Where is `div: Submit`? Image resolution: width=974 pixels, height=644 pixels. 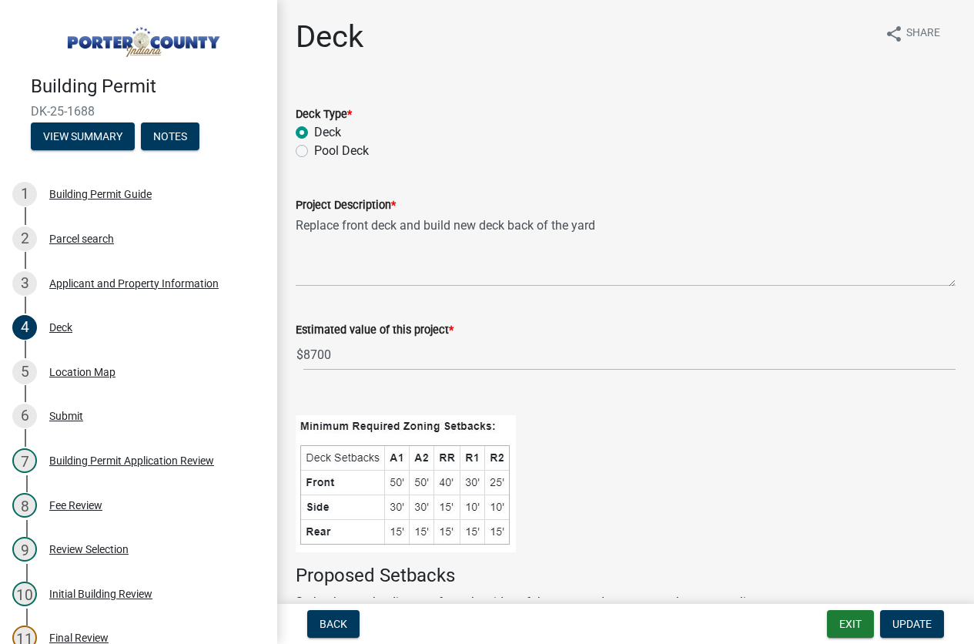
div: Submit is located at coordinates (66, 416).